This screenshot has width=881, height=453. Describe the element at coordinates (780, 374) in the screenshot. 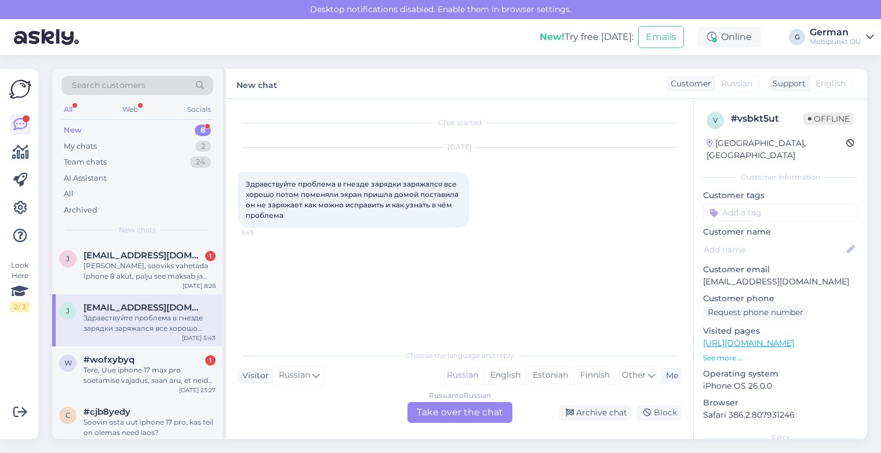

I see `p: Operating system` at that location.